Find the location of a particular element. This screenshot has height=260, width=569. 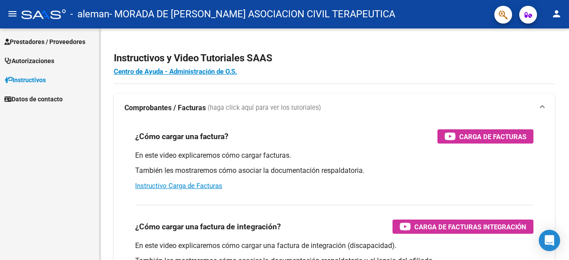

a: Centro de Ayuda - Administración de O.S. is located at coordinates (175, 72).